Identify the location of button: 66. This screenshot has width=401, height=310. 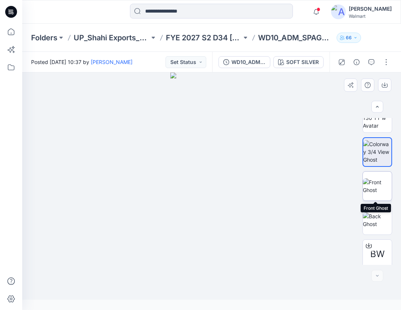
(349, 38).